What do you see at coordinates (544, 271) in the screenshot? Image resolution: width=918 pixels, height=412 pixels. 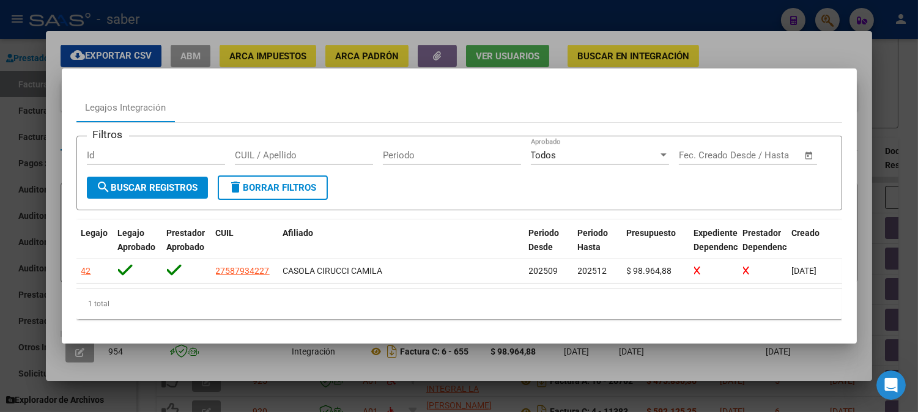 I see `span: 202509` at bounding box center [544, 271].